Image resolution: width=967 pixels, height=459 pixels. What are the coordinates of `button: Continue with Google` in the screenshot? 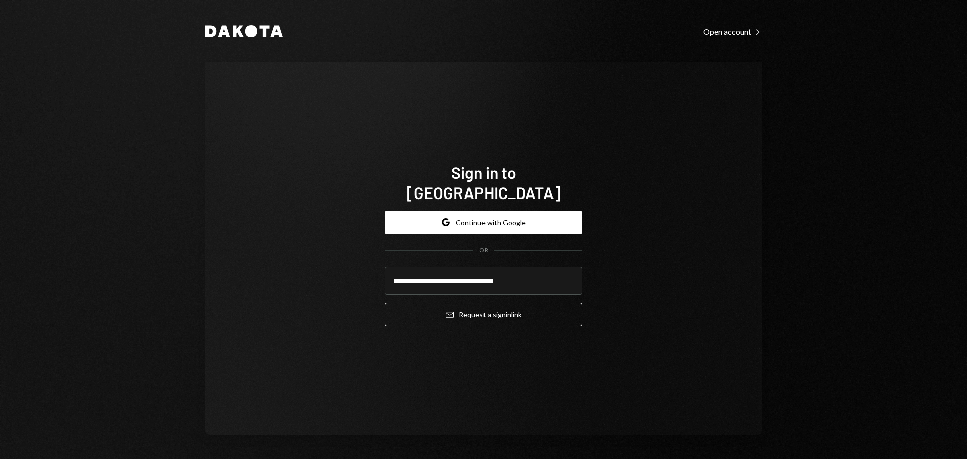 It's located at (484, 222).